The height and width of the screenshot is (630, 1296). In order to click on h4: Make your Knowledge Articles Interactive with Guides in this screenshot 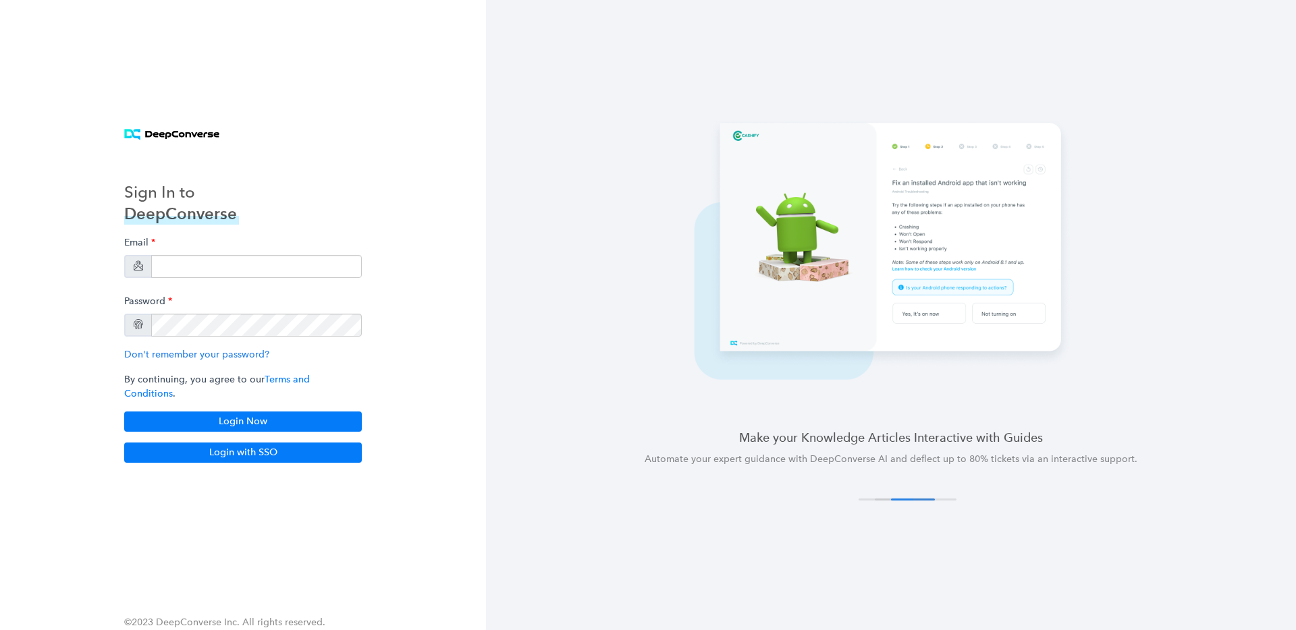, I will do `click(891, 437)`.